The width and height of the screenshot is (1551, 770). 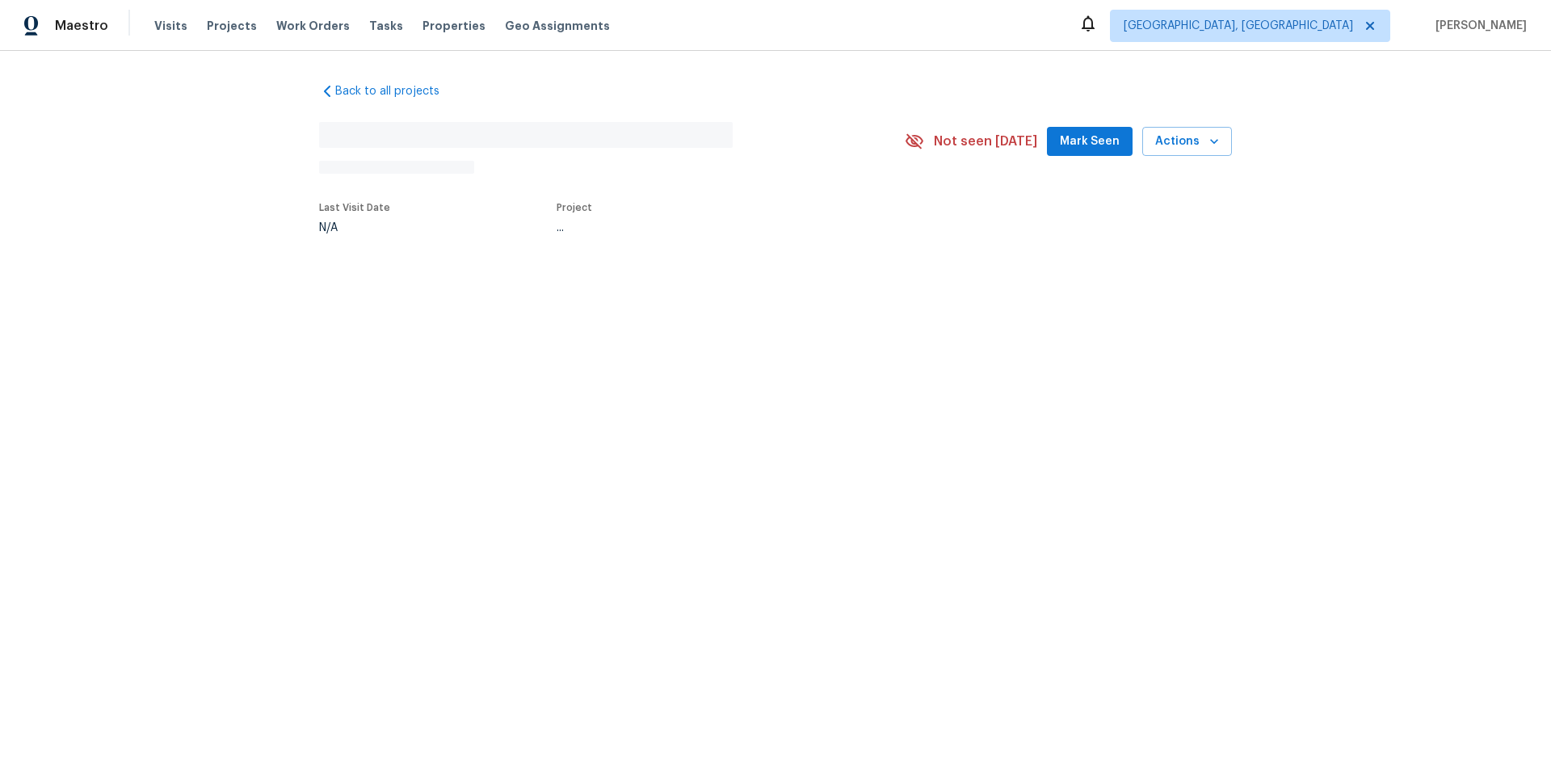 I want to click on span: Geo Assignments, so click(x=557, y=26).